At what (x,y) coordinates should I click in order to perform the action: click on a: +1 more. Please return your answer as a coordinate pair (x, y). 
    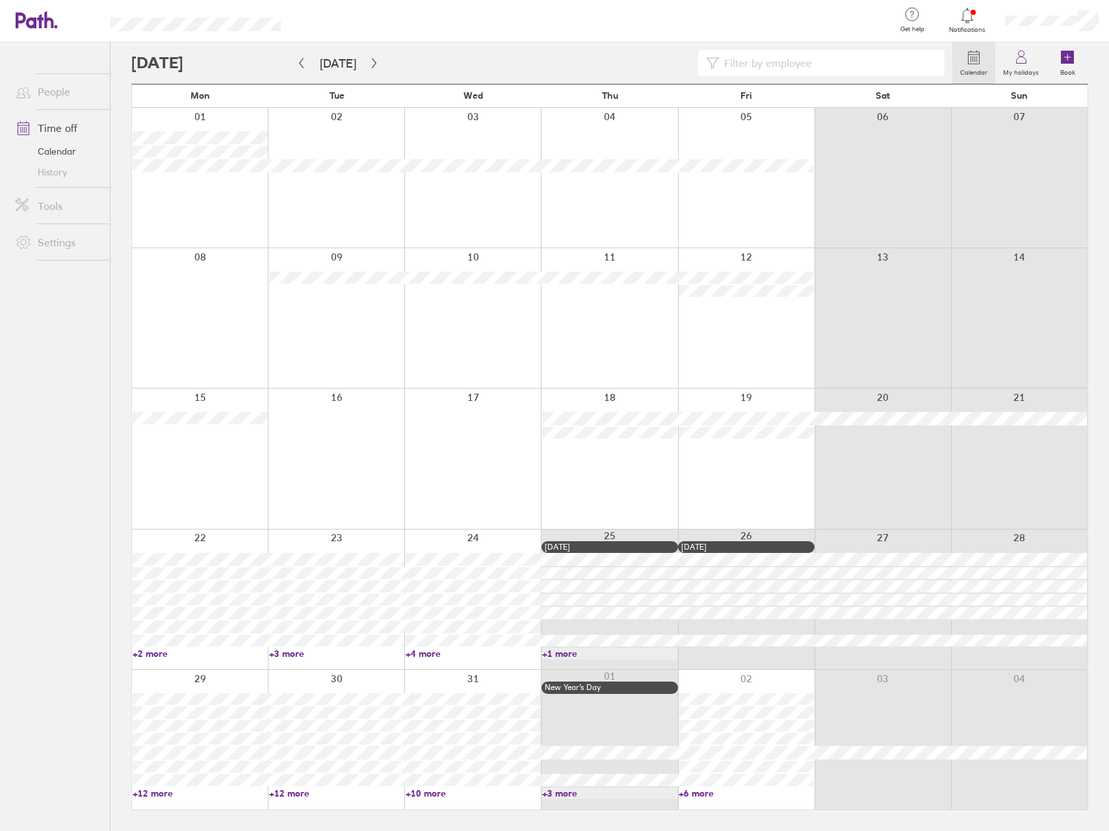
    Looking at the image, I should click on (610, 654).